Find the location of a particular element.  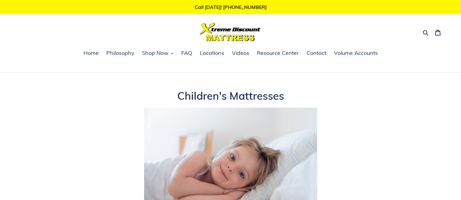

a: FAQ is located at coordinates (187, 53).